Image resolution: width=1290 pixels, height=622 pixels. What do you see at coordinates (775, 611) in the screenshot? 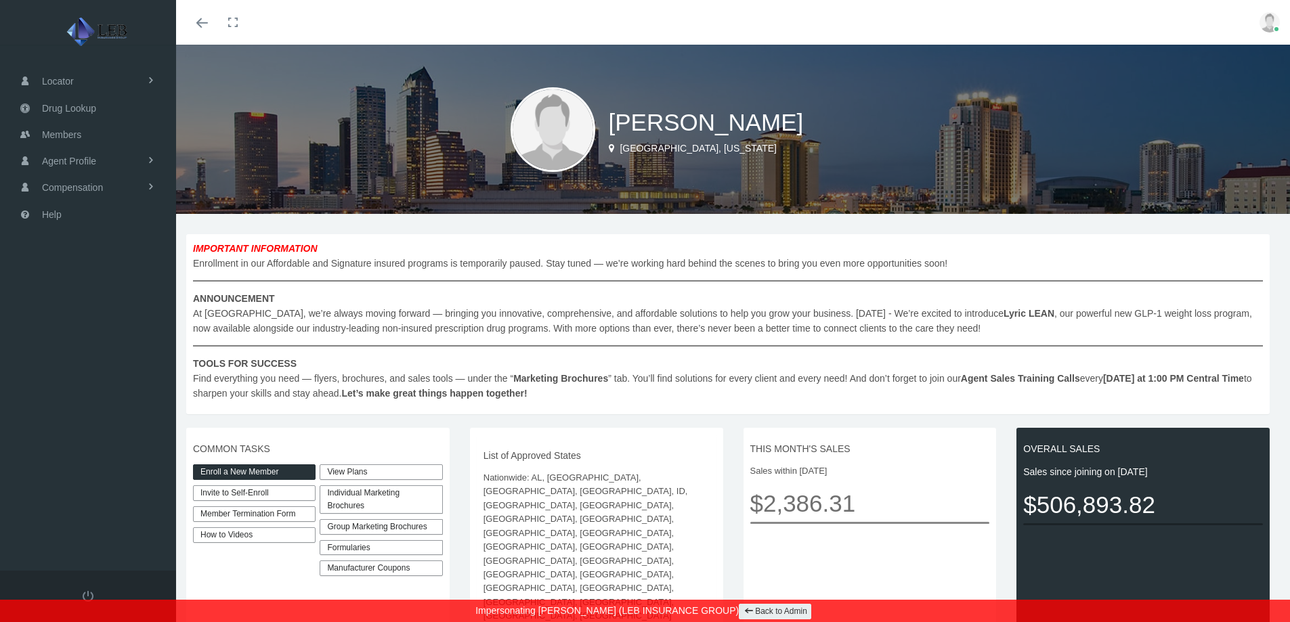
I see `a: Back to Admin` at bounding box center [775, 611].